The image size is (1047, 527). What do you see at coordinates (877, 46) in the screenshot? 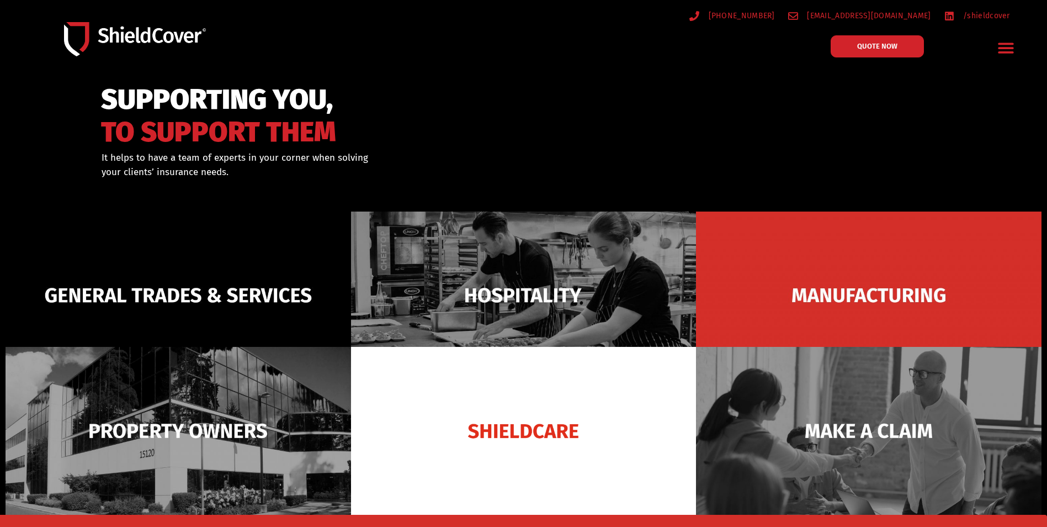
I see `span: QUOTE NOW` at bounding box center [877, 46].